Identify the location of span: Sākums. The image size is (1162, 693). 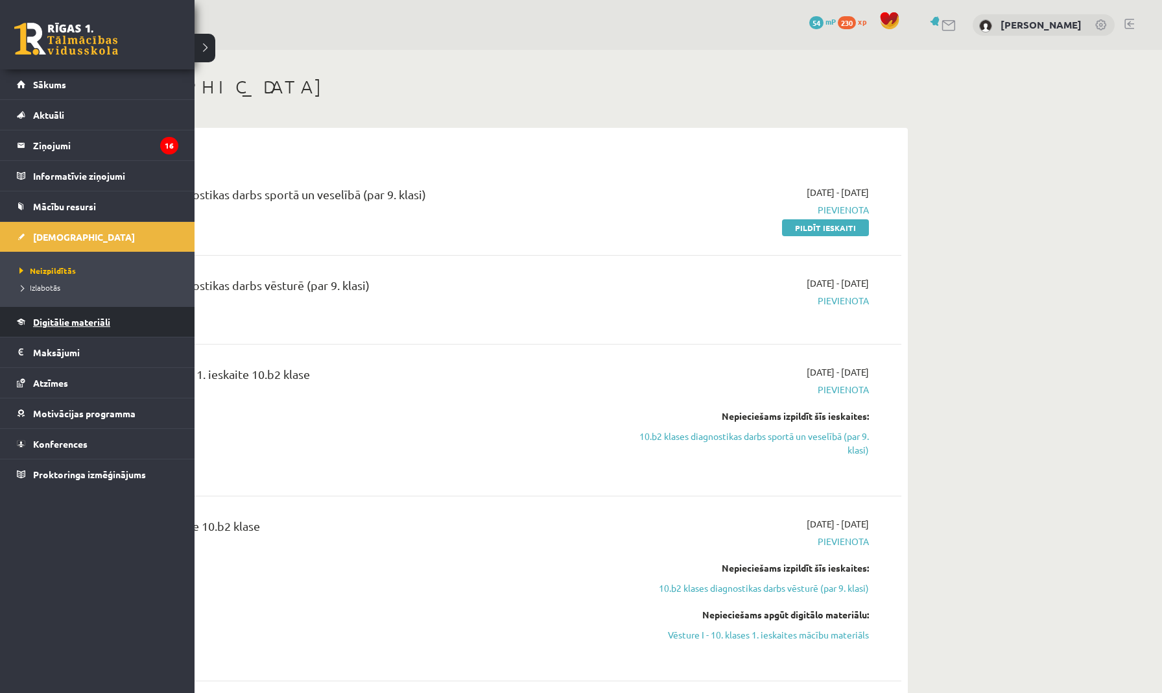
(49, 84).